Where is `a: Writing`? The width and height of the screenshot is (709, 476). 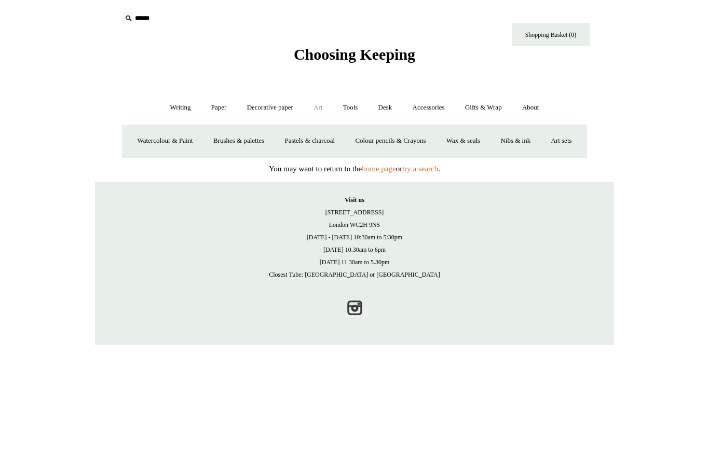
a: Writing is located at coordinates (181, 107).